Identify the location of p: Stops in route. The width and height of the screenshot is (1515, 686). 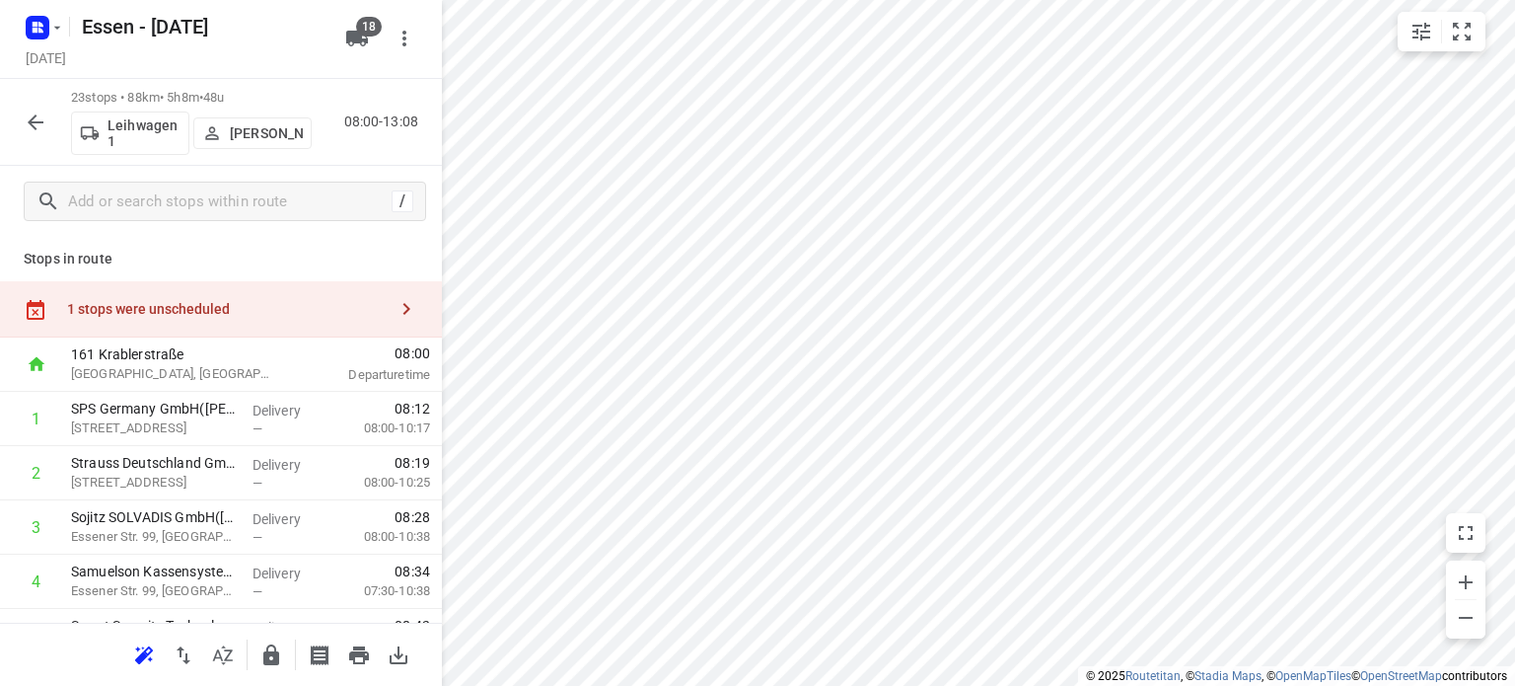
(221, 258).